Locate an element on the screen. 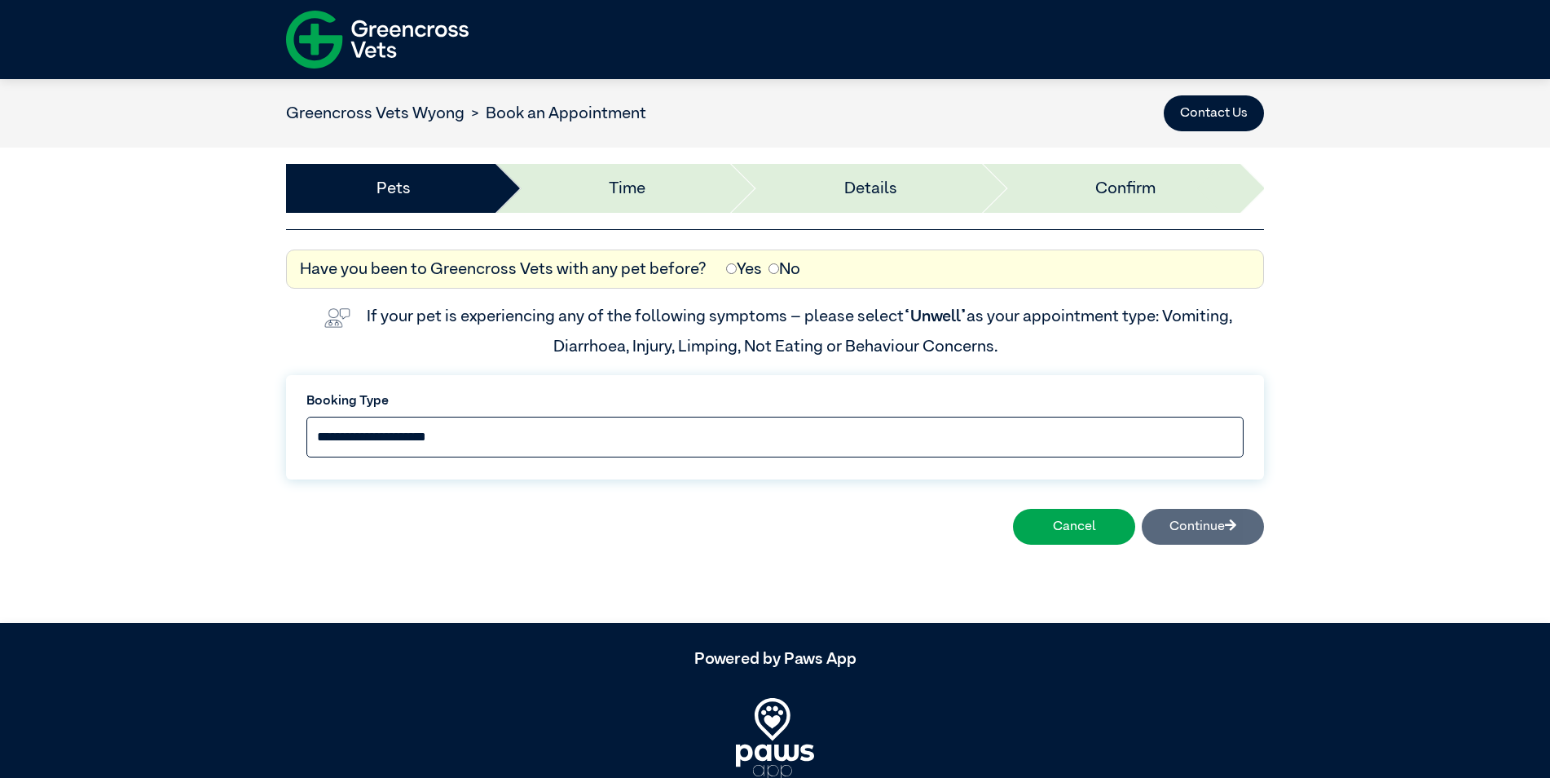  a: Pets is located at coordinates (394, 188).